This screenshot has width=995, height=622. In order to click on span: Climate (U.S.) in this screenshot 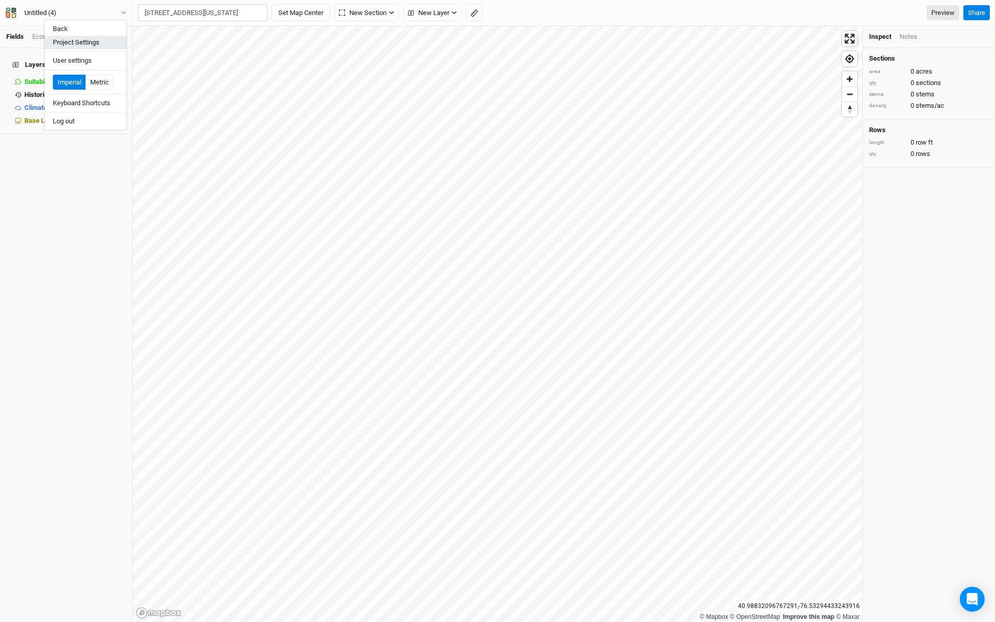, I will do `click(46, 107)`.